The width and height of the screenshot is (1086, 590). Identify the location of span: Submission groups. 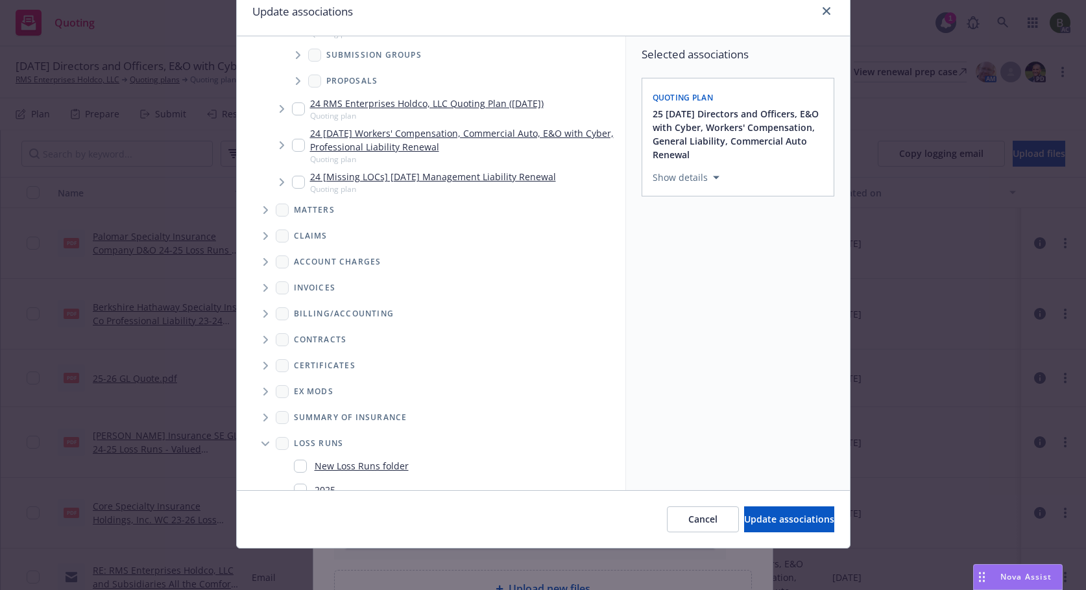
(374, 55).